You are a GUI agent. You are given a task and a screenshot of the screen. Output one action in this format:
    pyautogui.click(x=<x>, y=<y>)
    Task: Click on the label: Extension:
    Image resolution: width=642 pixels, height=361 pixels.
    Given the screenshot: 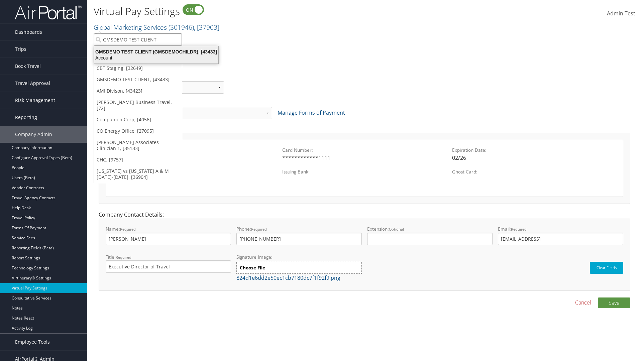 What is the action you would take?
    pyautogui.click(x=430, y=235)
    